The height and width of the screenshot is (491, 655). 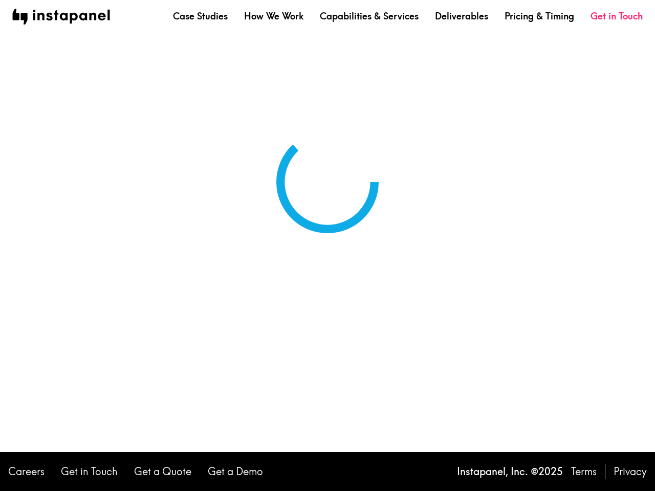 What do you see at coordinates (274, 16) in the screenshot?
I see `a: How We Work` at bounding box center [274, 16].